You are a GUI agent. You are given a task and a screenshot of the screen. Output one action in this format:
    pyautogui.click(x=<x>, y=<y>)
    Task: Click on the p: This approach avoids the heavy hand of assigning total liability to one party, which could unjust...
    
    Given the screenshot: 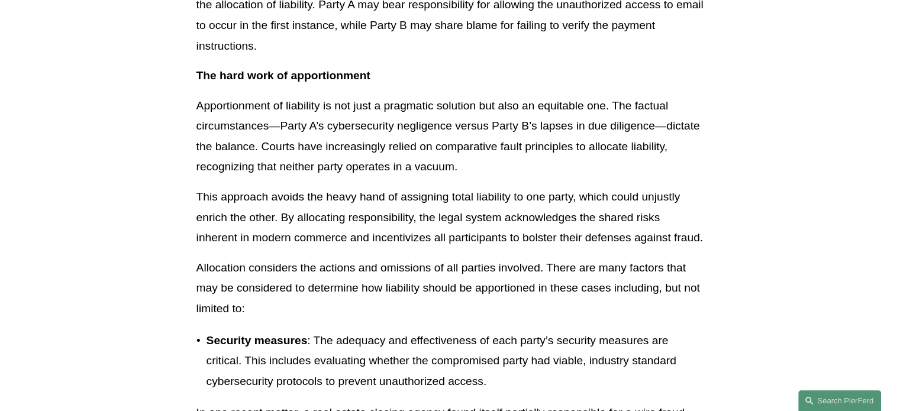 What is the action you would take?
    pyautogui.click(x=450, y=218)
    